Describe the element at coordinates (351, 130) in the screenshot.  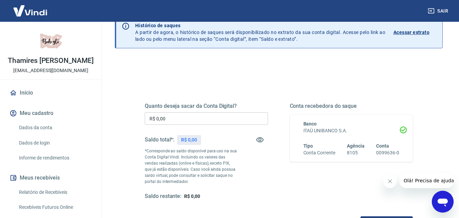
I see `h6: ITAÚ UNIBANCO S.A.` at that location.